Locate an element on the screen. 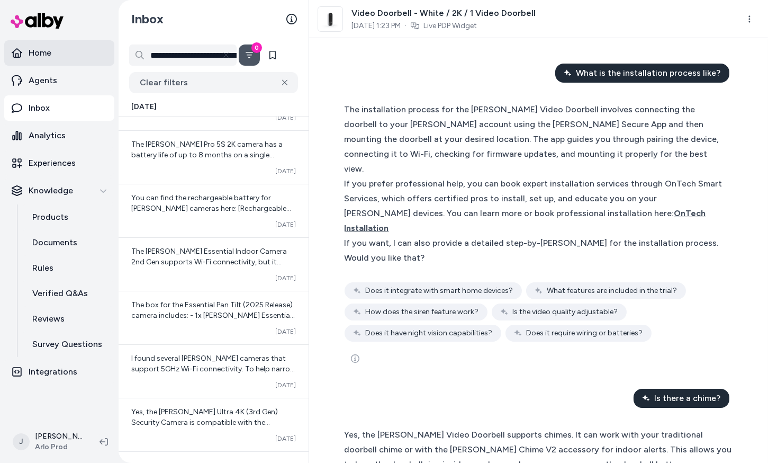 The width and height of the screenshot is (768, 463). span: J is located at coordinates (21, 441).